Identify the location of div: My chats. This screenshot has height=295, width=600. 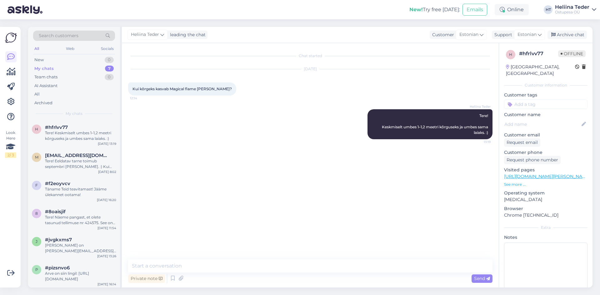
(44, 69).